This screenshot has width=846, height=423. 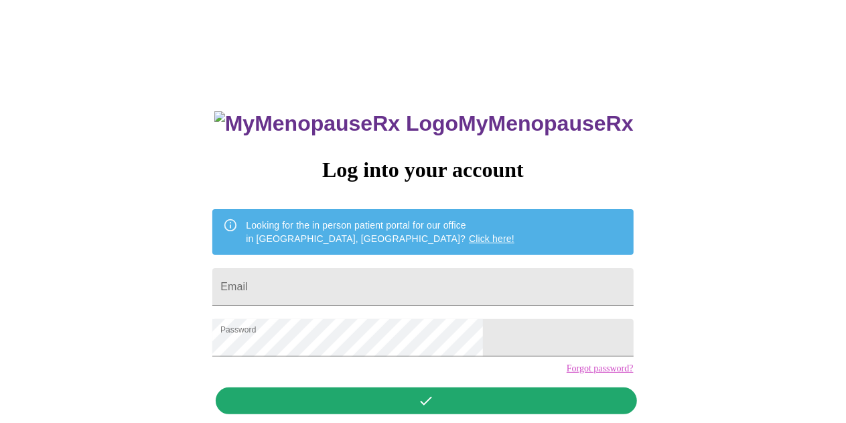 I want to click on h3: Log into your account, so click(x=423, y=170).